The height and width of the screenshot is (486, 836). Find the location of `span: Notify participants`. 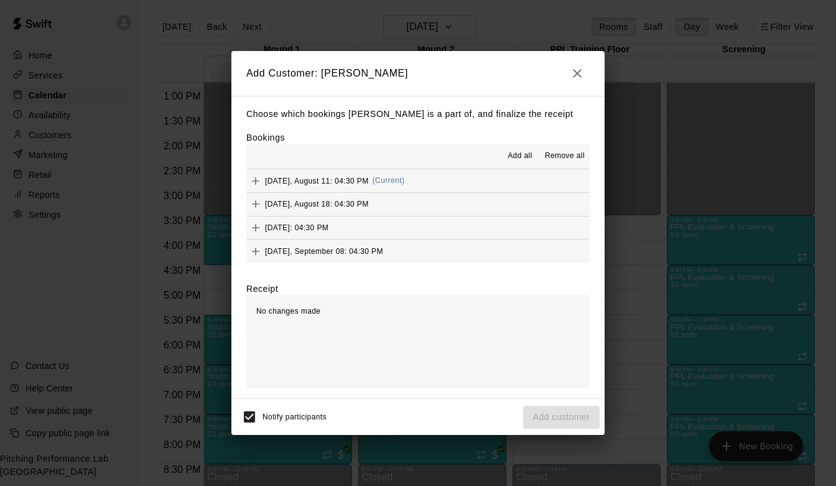

span: Notify participants is located at coordinates (294, 417).